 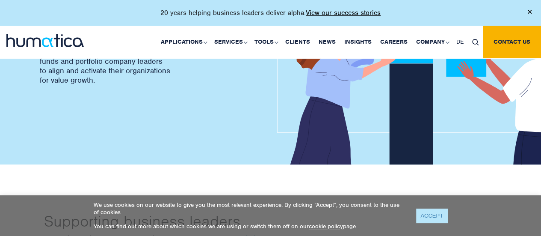 I want to click on p: You can find out more about which cookies we are using or switch them off on our page., so click(x=249, y=226).